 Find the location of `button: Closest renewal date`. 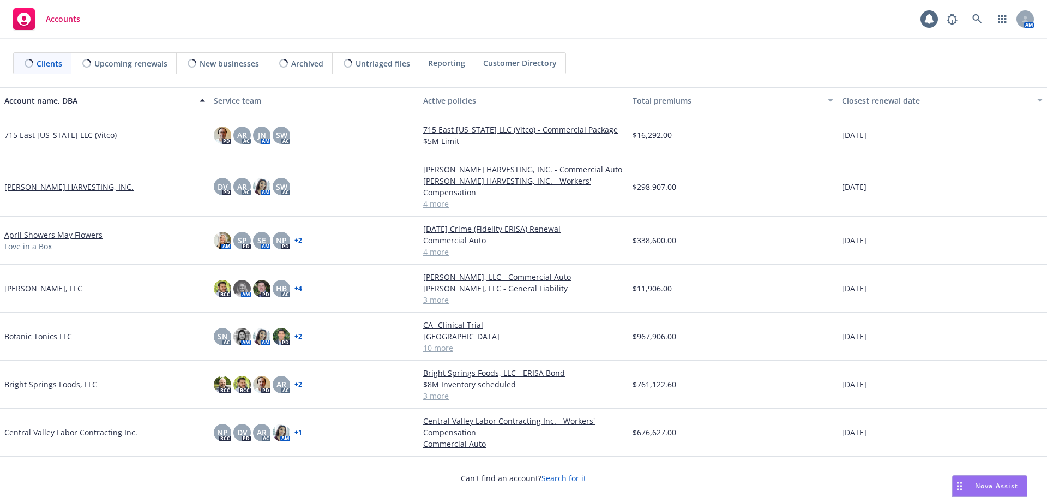

button: Closest renewal date is located at coordinates (943, 100).